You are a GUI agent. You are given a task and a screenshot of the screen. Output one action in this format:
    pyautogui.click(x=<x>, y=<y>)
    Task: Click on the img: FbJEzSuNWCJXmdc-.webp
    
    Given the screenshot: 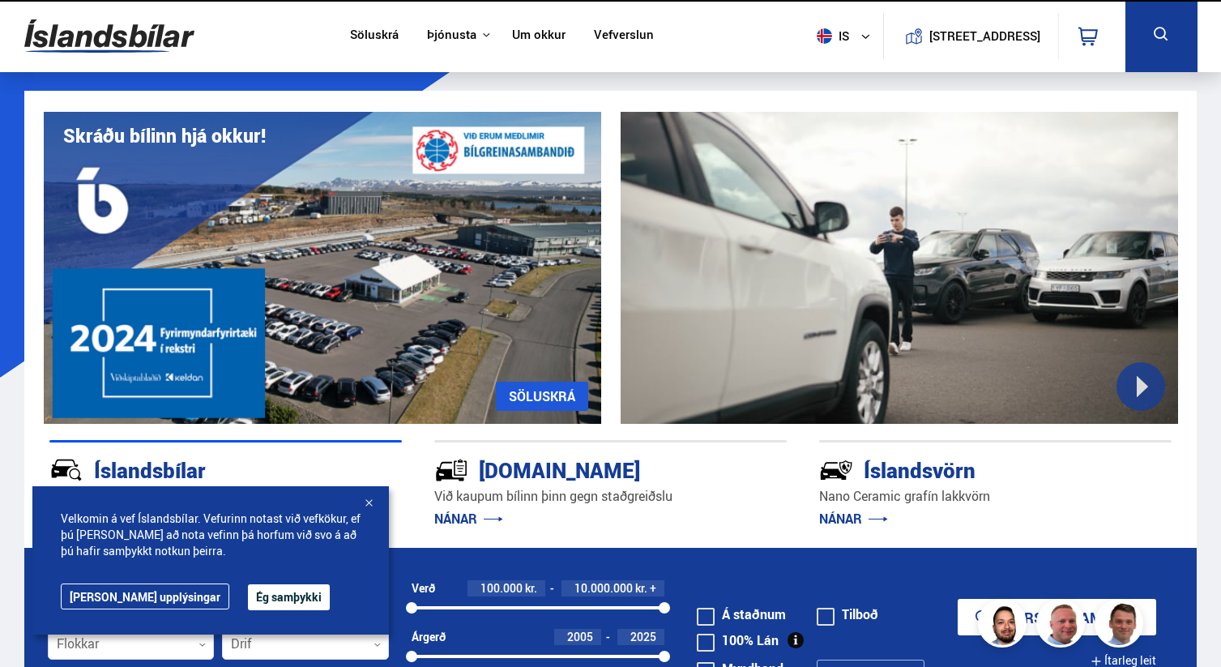 What is the action you would take?
    pyautogui.click(x=1121, y=625)
    